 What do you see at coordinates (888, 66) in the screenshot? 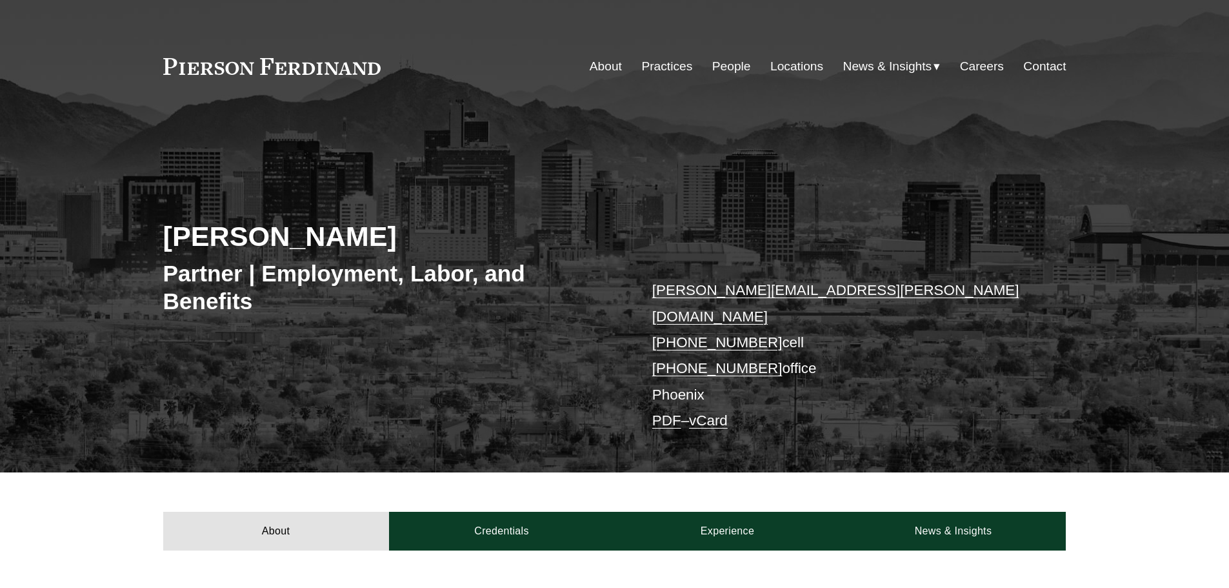
I see `span: News & Insights` at bounding box center [888, 66].